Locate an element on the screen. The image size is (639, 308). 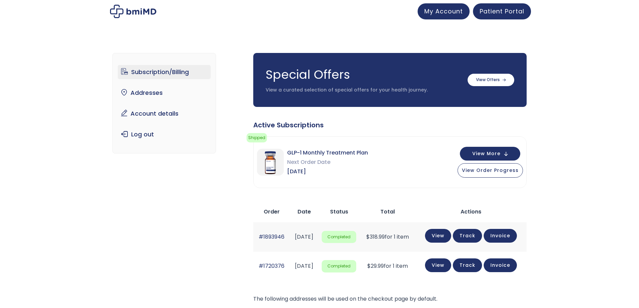
div: My account is located at coordinates (133, 11).